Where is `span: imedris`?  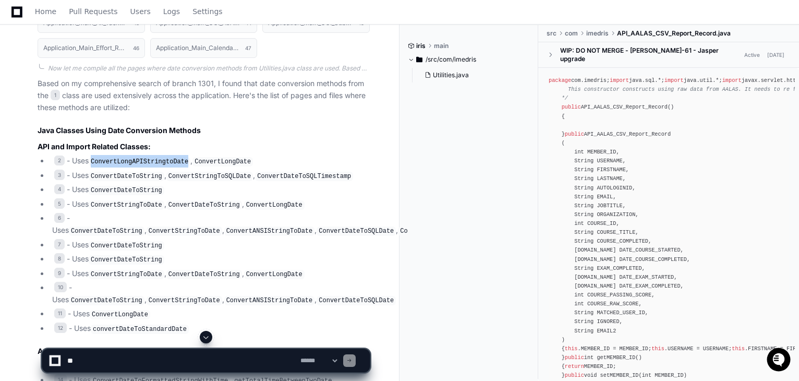
span: imedris is located at coordinates (597, 33).